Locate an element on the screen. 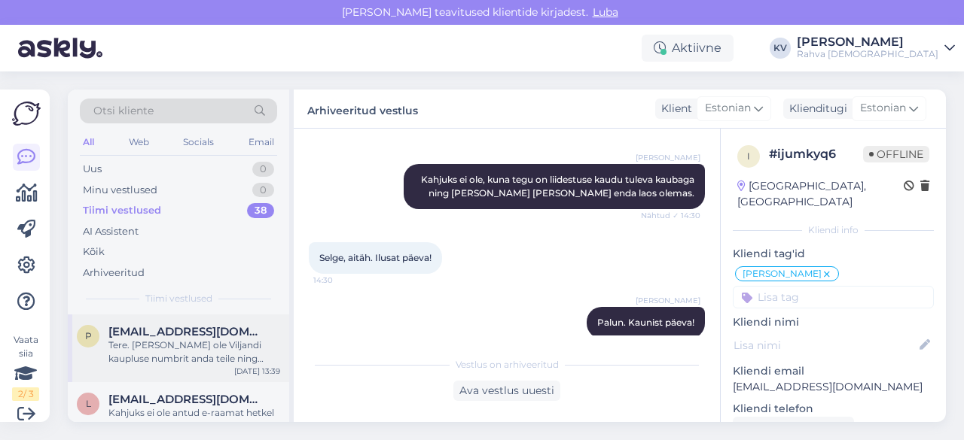 Image resolution: width=964 pixels, height=440 pixels. div: Arhiveeritud is located at coordinates (114, 273).